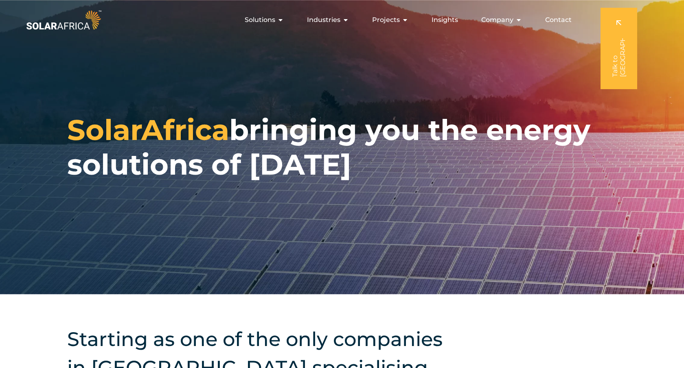  Describe the element at coordinates (148, 130) in the screenshot. I see `span: SolarAfrica` at that location.